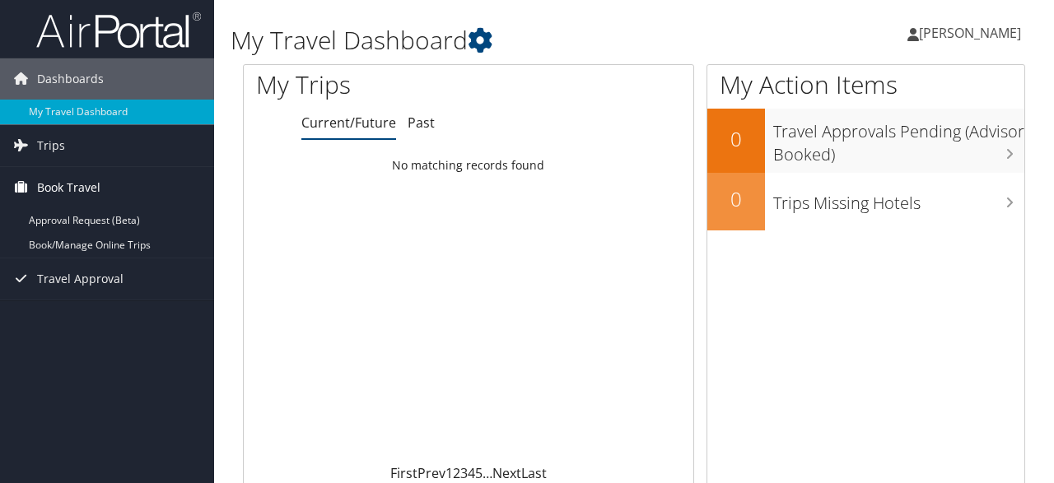  I want to click on a: Past, so click(421, 123).